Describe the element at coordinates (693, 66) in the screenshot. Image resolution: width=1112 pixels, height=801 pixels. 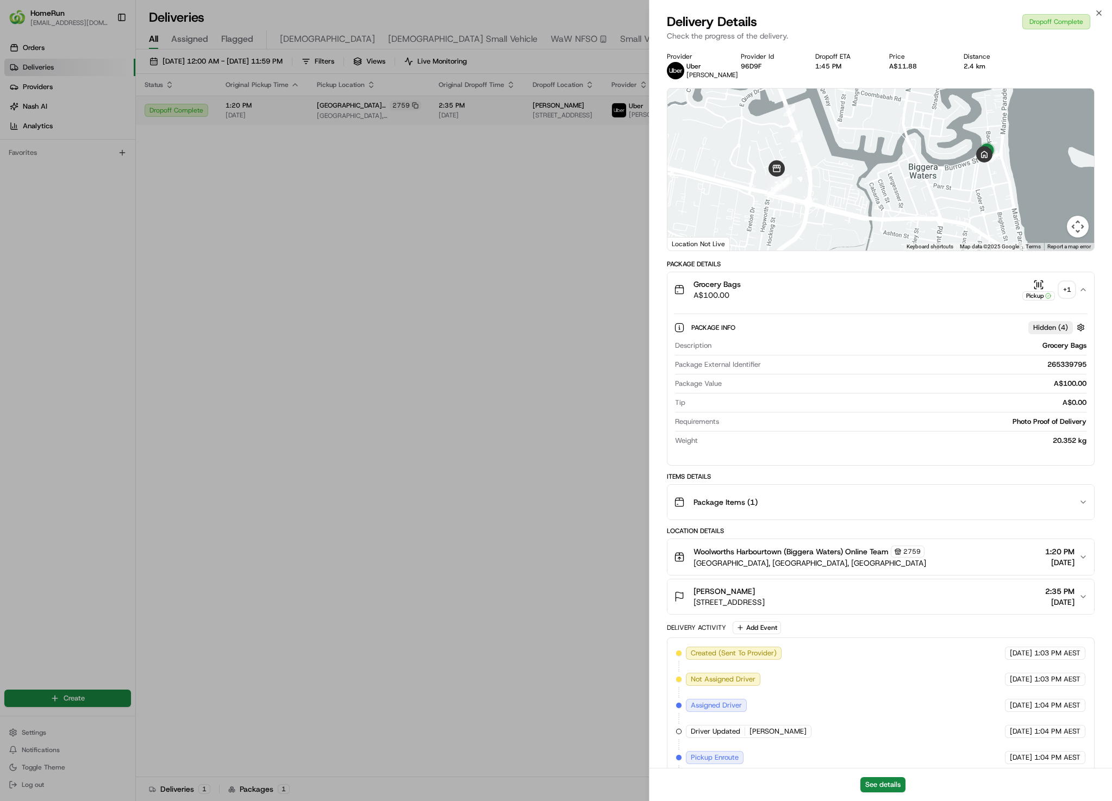
I see `span: Uber` at that location.